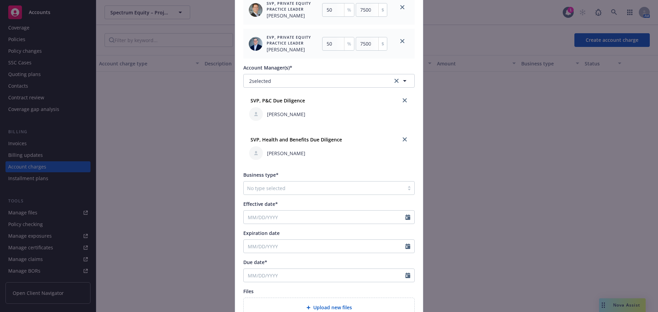 This screenshot has width=658, height=312. Describe the element at coordinates (261, 175) in the screenshot. I see `span: Business type*` at that location.